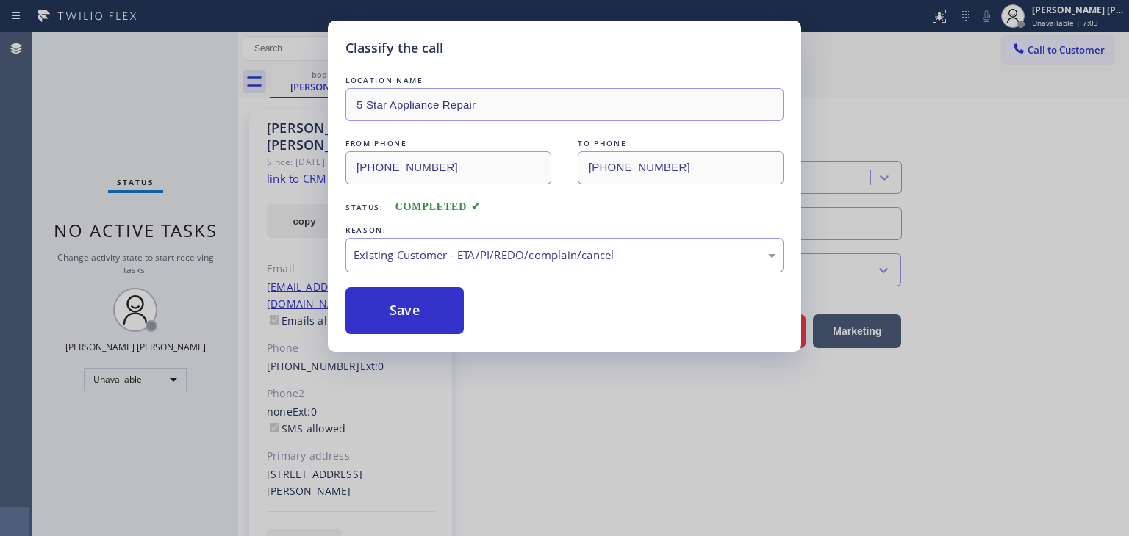  Describe the element at coordinates (448, 168) in the screenshot. I see `input: From phone` at that location.